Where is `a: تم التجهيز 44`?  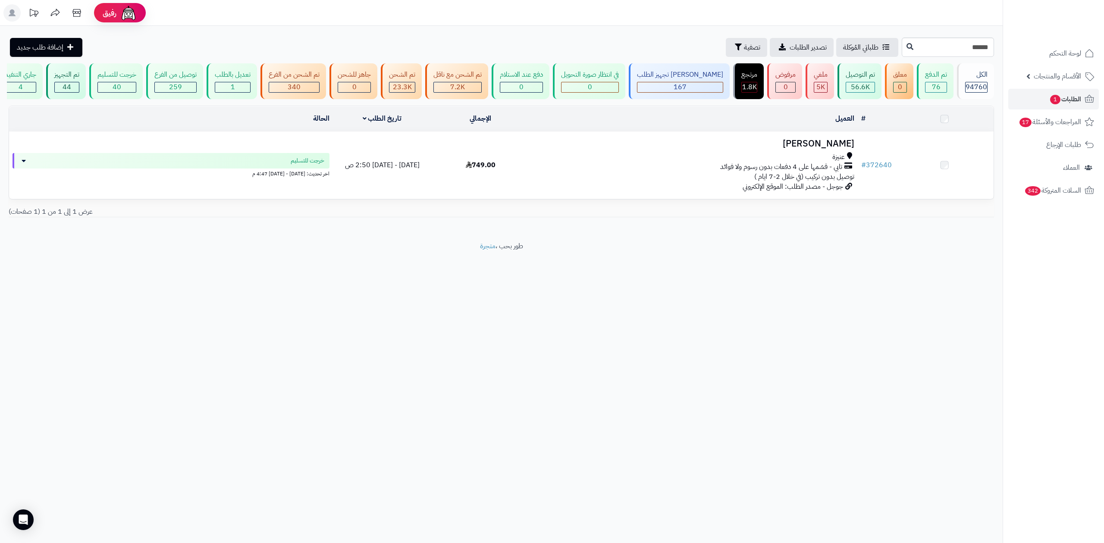 a: تم التجهيز 44 is located at coordinates (66, 81).